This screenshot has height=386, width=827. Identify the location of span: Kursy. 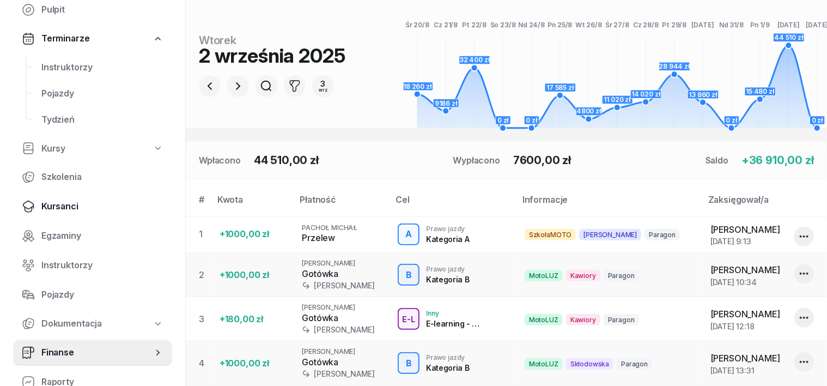
(53, 149).